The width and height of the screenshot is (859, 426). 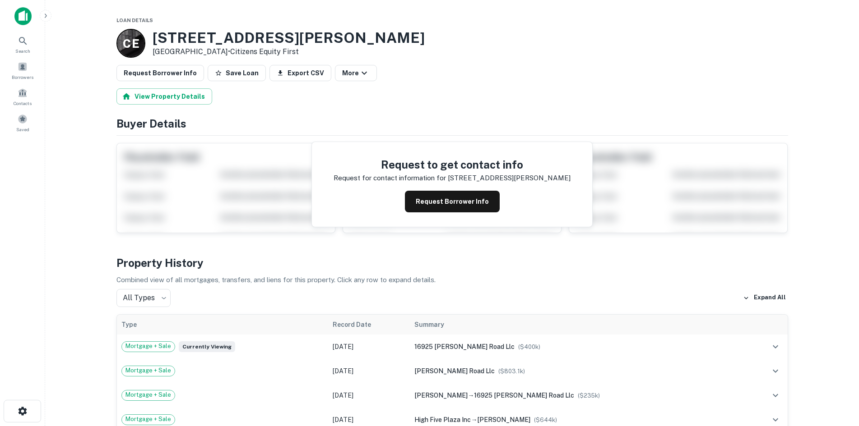 What do you see at coordinates (545, 420) in the screenshot?
I see `span: ($ 644k )` at bounding box center [545, 420].